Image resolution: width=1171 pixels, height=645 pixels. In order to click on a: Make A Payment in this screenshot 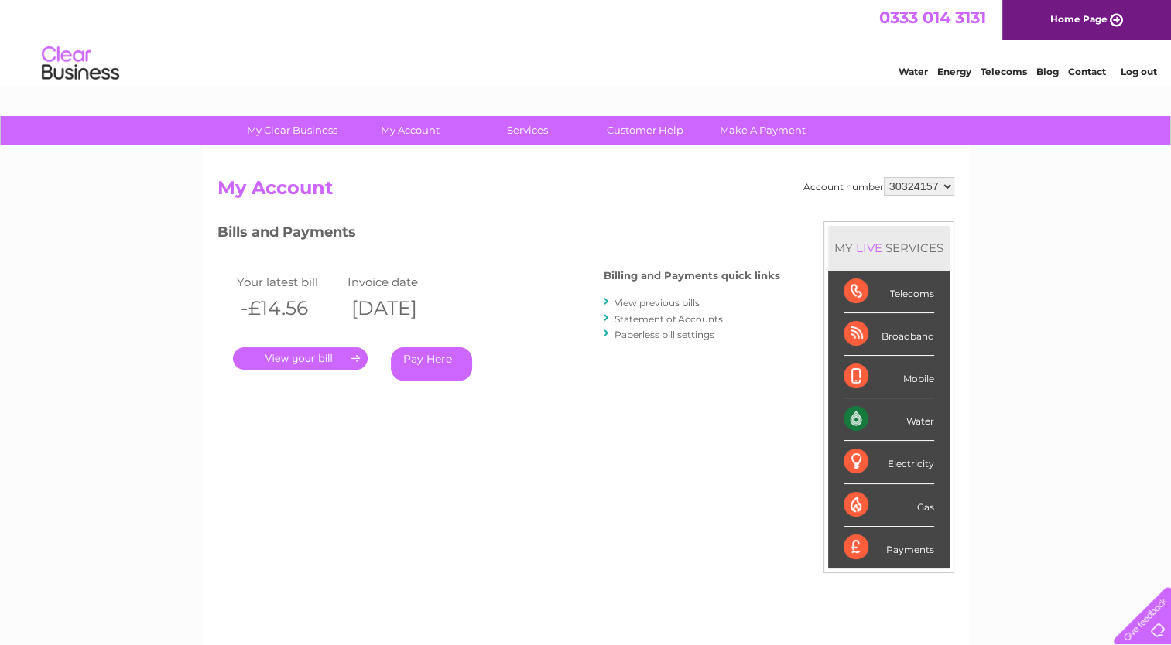, I will do `click(762, 130)`.